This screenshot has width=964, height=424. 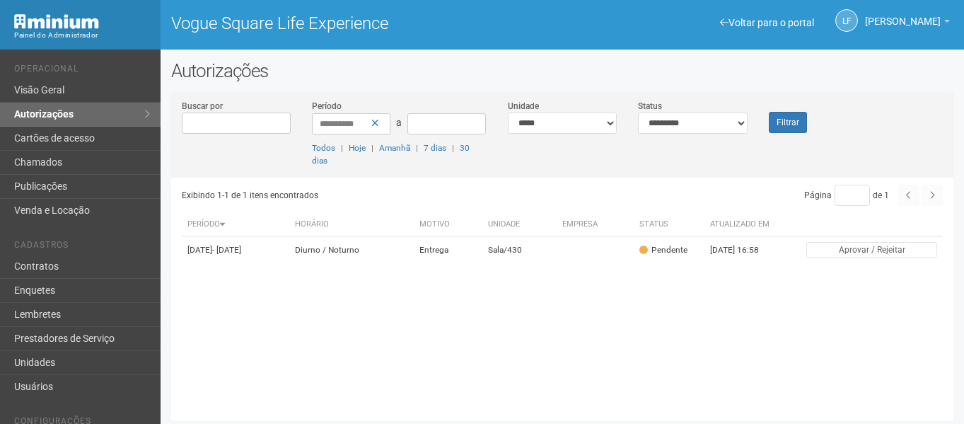 I want to click on label: Período, so click(x=327, y=106).